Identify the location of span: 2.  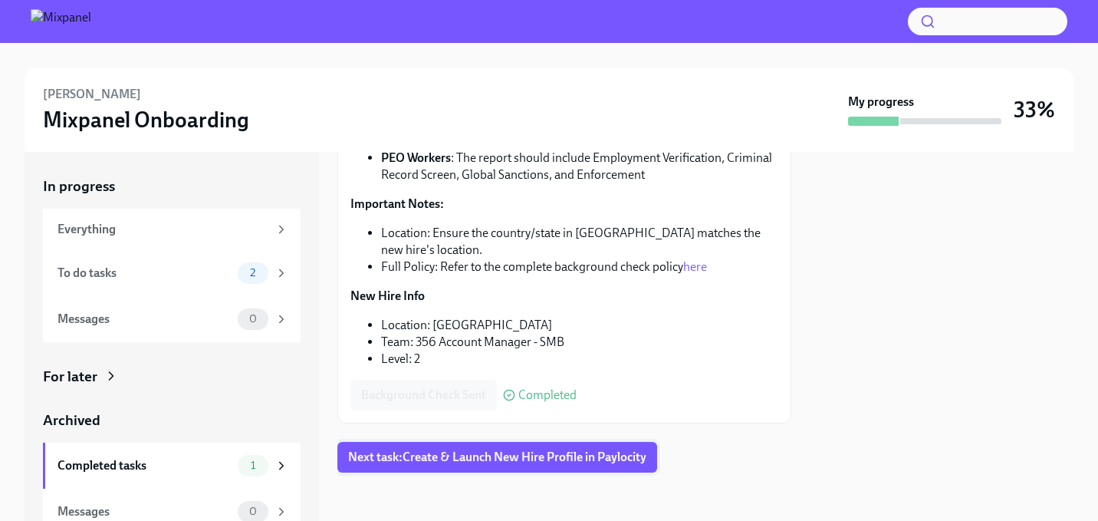
(252, 272).